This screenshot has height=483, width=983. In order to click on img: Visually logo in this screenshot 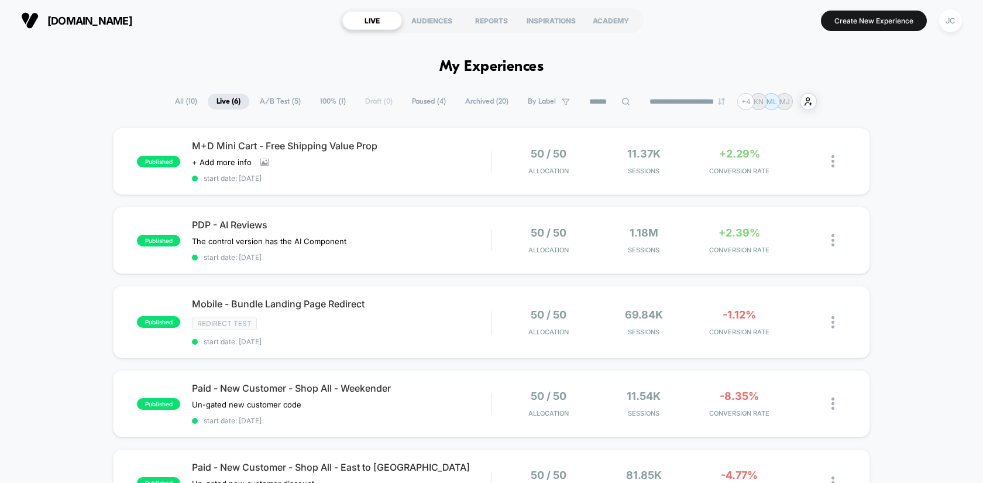, I will do `click(30, 20)`.